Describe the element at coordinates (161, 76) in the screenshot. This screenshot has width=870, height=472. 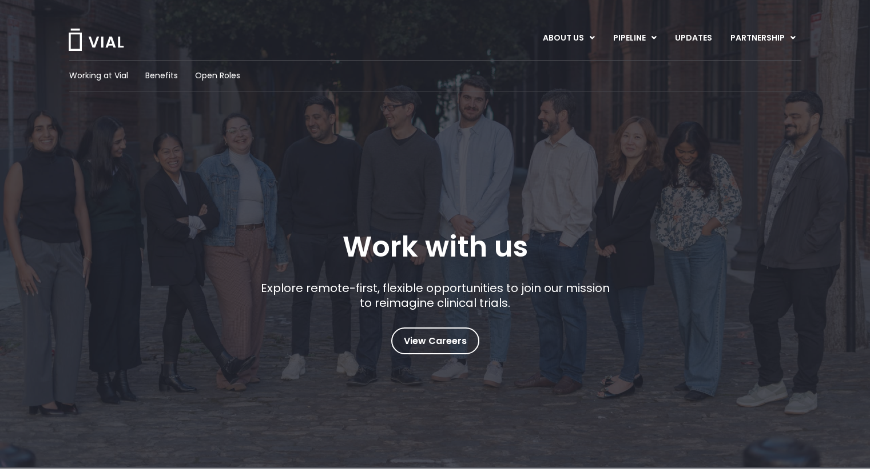
I see `a: Benefits` at that location.